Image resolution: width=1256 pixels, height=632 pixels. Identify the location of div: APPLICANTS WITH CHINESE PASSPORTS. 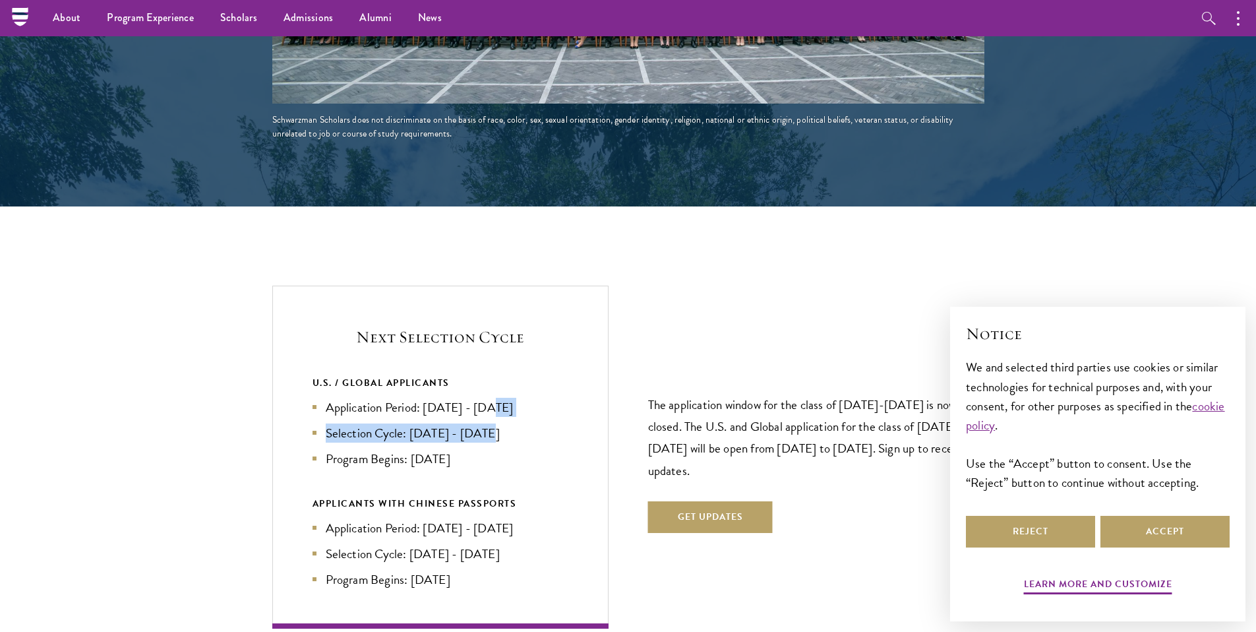
(440, 503).